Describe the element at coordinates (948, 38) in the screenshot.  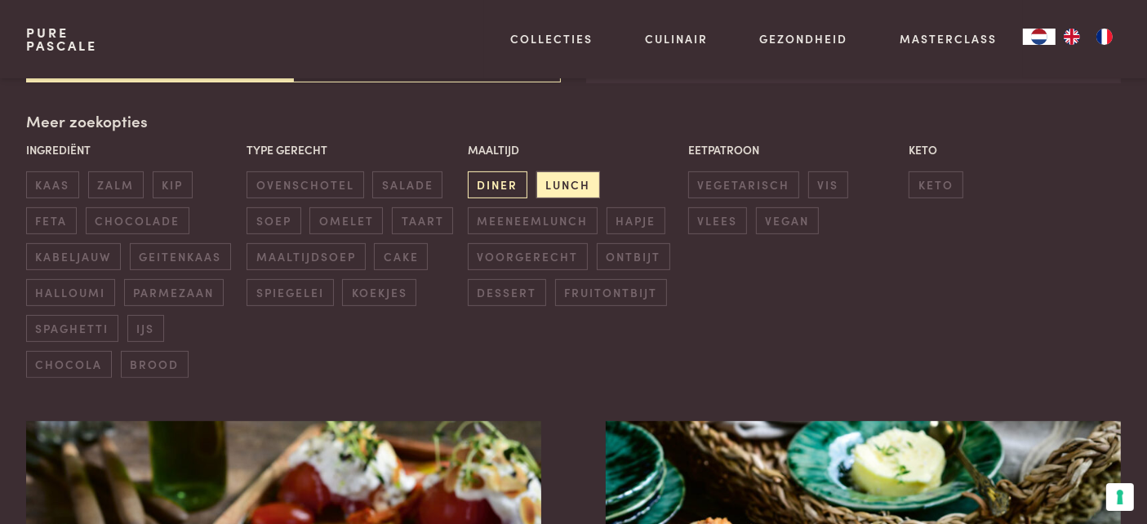
I see `a: Masterclass` at that location.